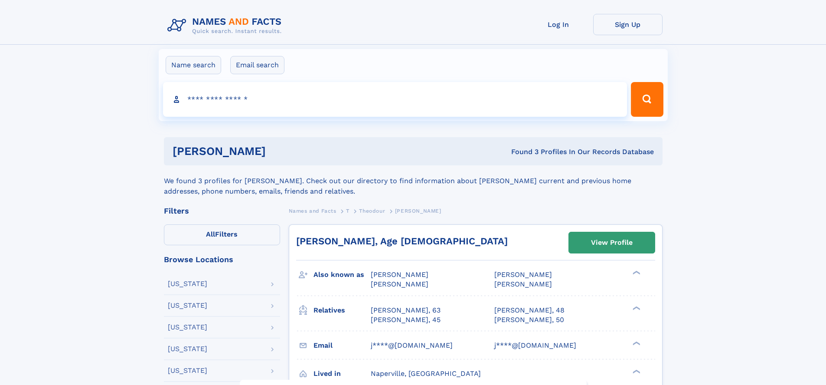  What do you see at coordinates (521, 152) in the screenshot?
I see `div: Found 3 Profiles In Our Records Database` at bounding box center [521, 152].